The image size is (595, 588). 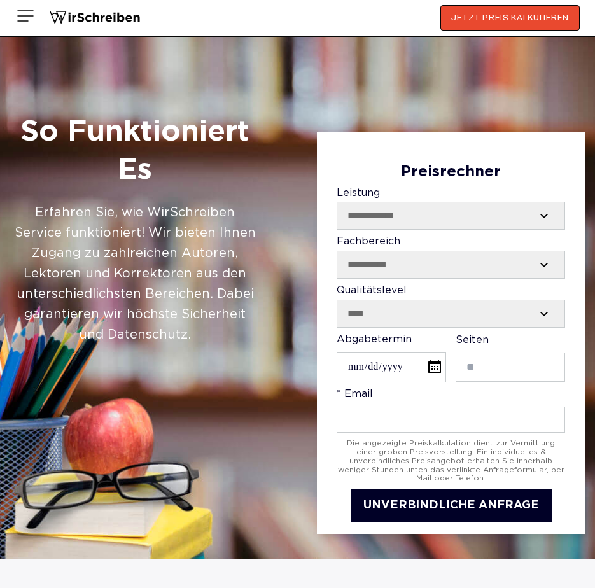 I want to click on span: UNVERBINDLICHE ANFRAGE, so click(x=451, y=505).